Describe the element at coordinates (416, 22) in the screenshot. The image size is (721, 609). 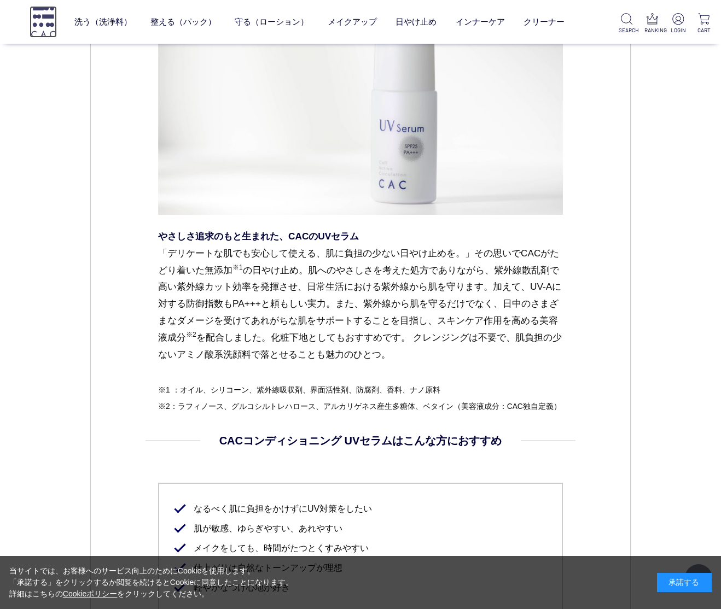
I see `a: 日やけ止め` at that location.